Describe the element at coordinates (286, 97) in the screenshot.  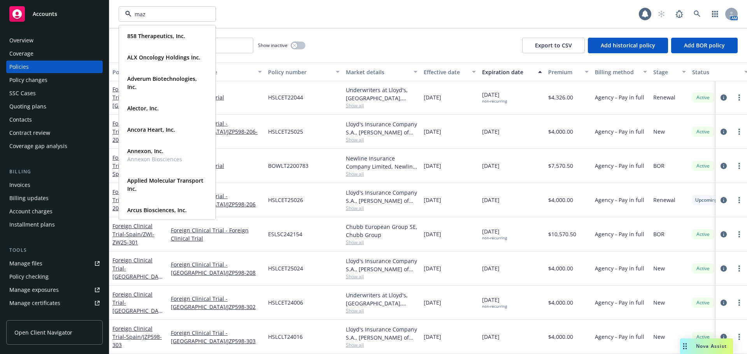
I see `span: HSLCET22044` at that location.